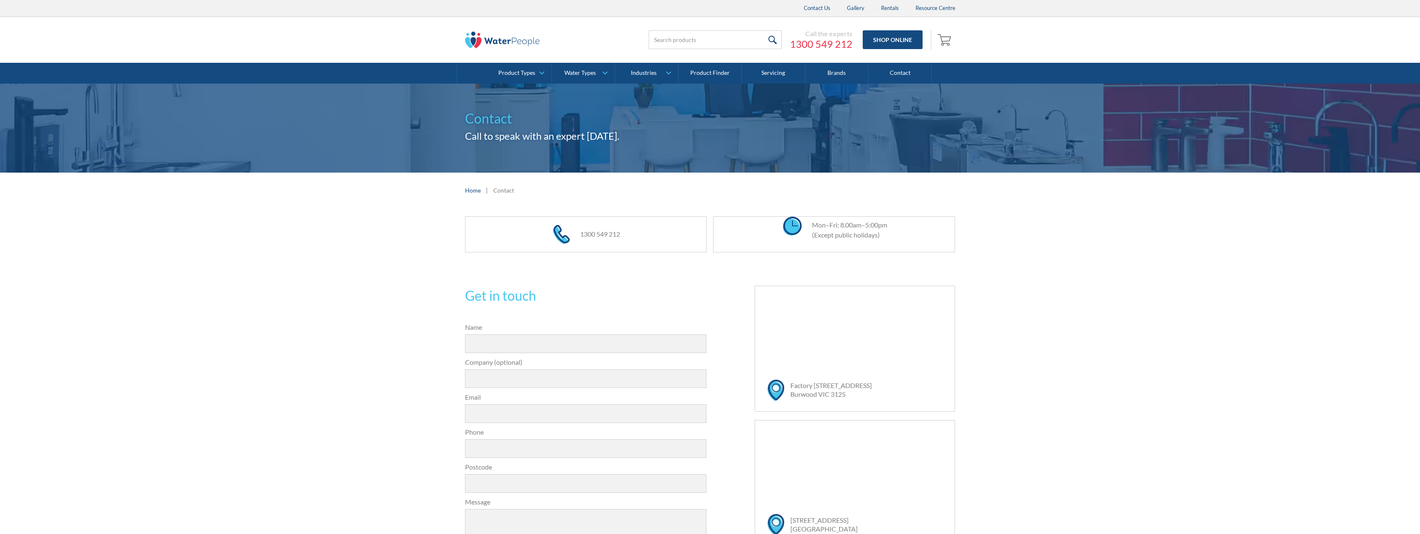 The height and width of the screenshot is (534, 1420). I want to click on label: Message, so click(586, 502).